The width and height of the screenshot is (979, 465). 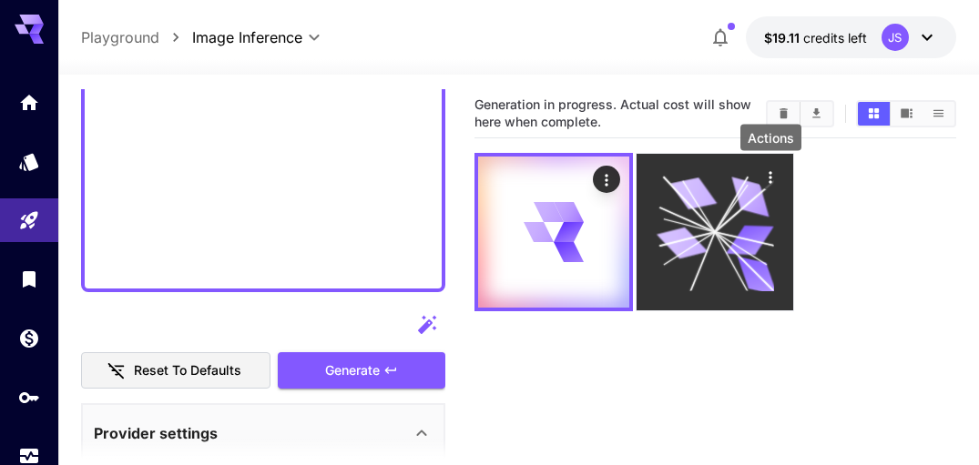 I want to click on button: Reset to defaults, so click(x=176, y=371).